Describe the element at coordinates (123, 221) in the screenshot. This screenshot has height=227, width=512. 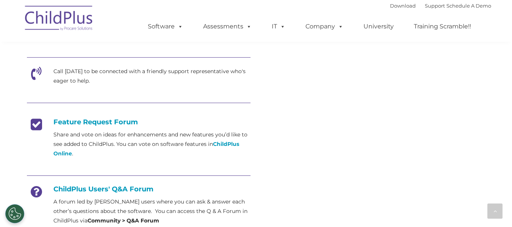
I see `strong: Community > Q&A Forum` at that location.